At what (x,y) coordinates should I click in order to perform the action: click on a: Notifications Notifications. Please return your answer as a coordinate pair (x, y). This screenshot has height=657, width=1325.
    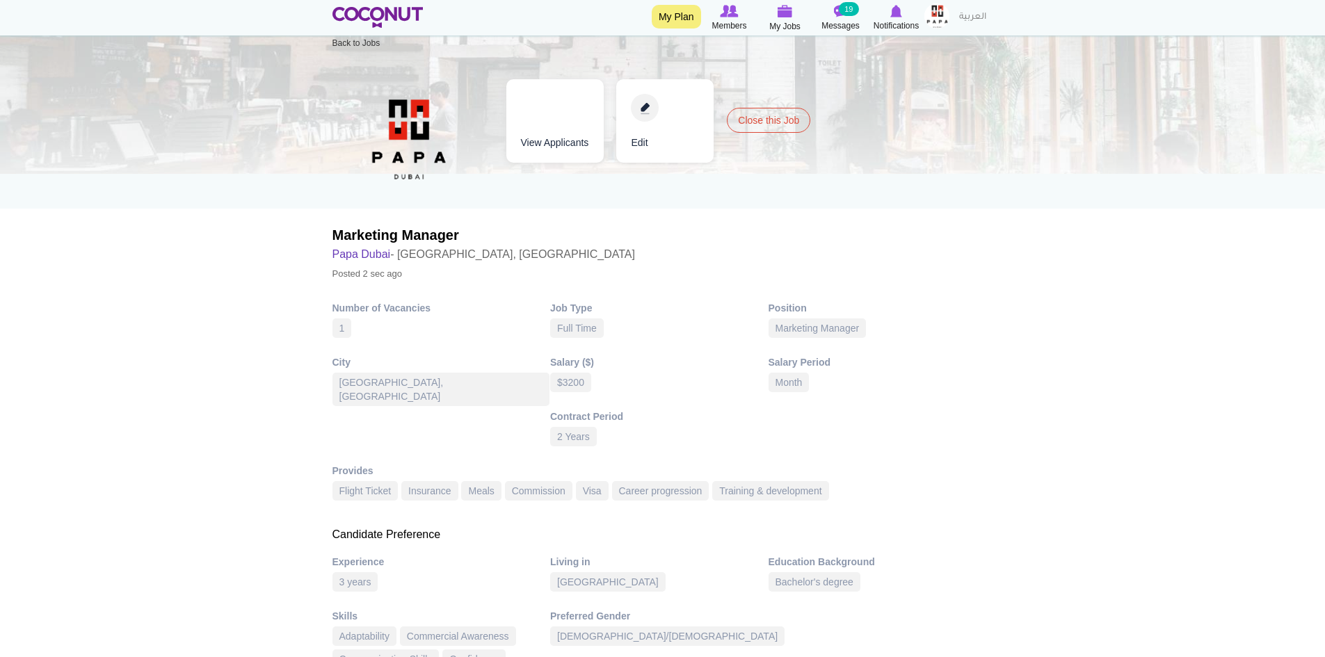
    Looking at the image, I should click on (897, 18).